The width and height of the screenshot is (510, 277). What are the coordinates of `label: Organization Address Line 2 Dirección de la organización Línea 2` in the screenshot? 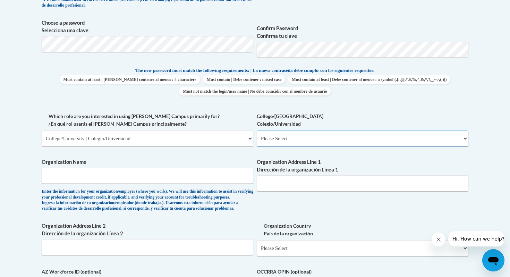 It's located at (147, 229).